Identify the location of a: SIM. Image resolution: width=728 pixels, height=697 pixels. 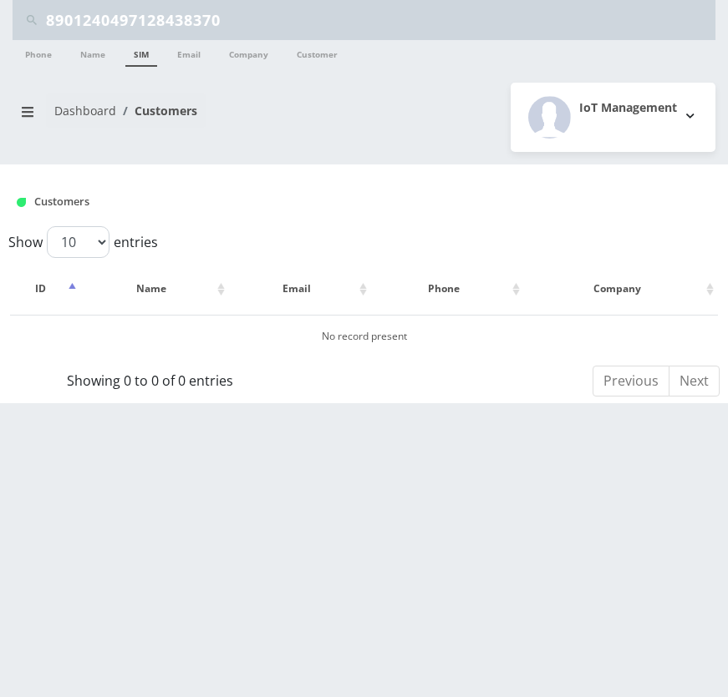
(141, 53).